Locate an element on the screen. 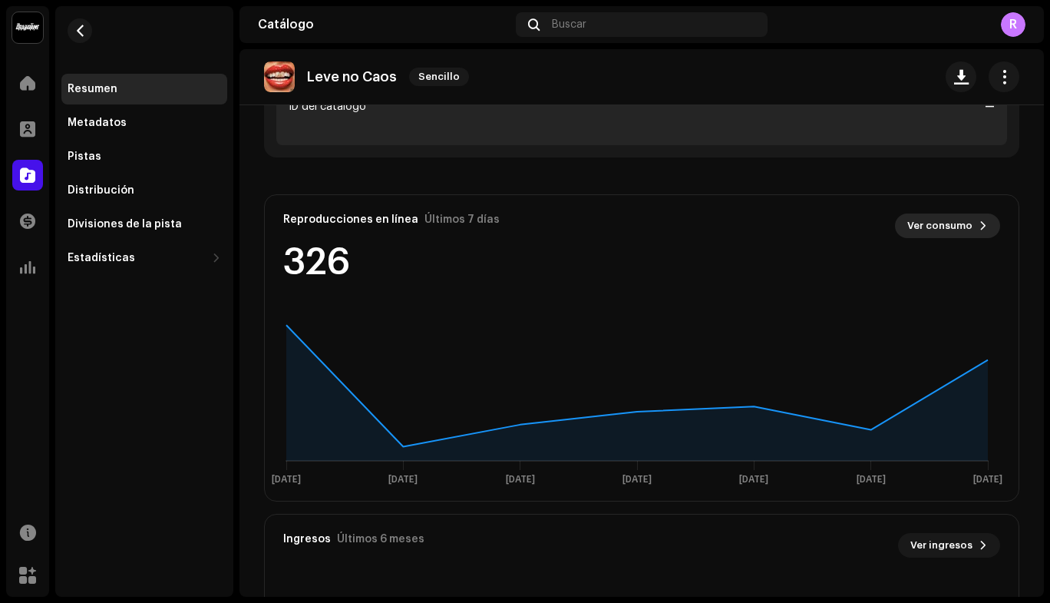 The height and width of the screenshot is (603, 1050). div: Pistas is located at coordinates (84, 157).